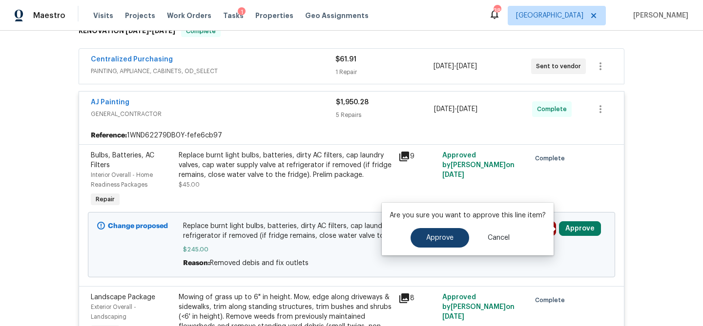 The image size is (703, 326). What do you see at coordinates (345, 60) in the screenshot?
I see `span: $61.91` at bounding box center [345, 60].